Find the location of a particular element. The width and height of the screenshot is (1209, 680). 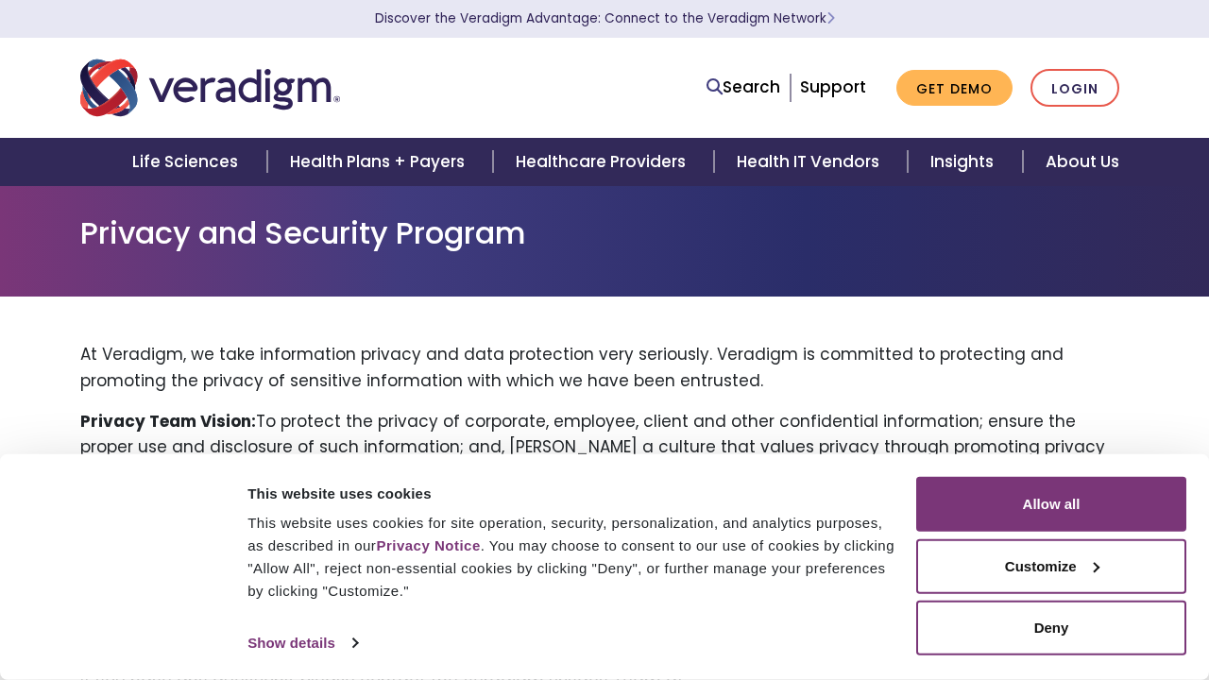

p: To protect the privacy of corporate, employee, client and other confidential information; ensure ... is located at coordinates (605, 448).